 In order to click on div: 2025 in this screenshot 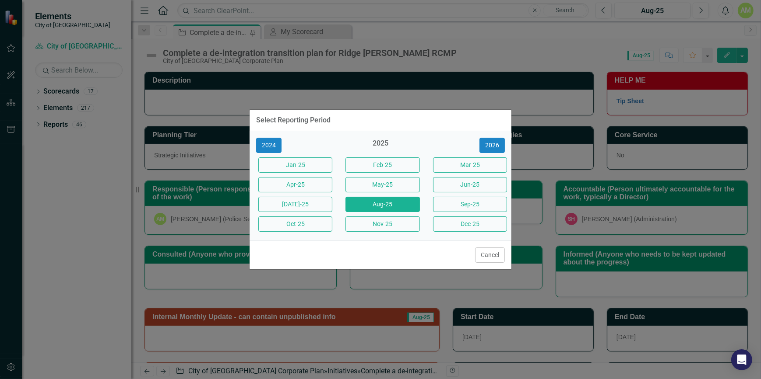, I will do `click(380, 146)`.